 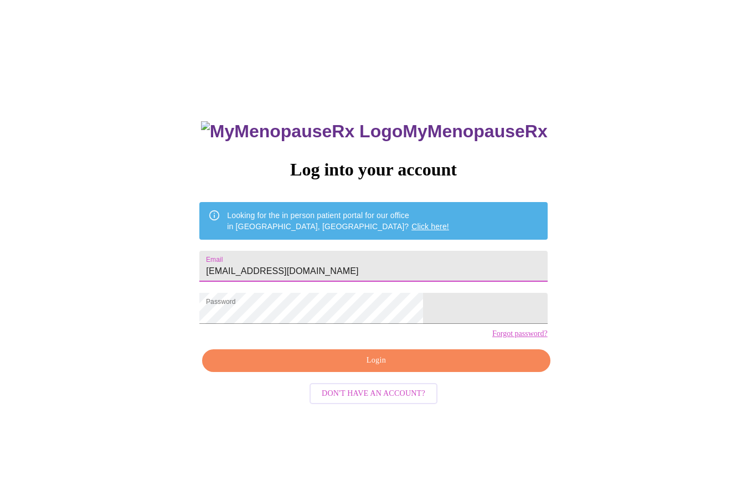 I want to click on h3: MyMenopauseRx, so click(x=374, y=131).